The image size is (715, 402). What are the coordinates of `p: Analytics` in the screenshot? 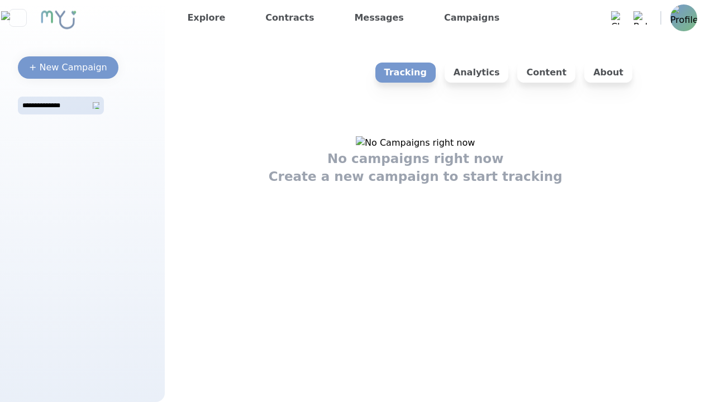 It's located at (477, 73).